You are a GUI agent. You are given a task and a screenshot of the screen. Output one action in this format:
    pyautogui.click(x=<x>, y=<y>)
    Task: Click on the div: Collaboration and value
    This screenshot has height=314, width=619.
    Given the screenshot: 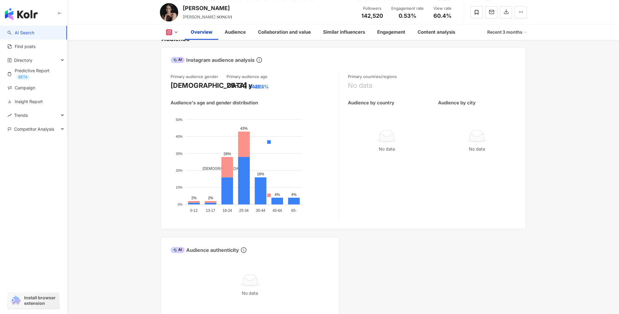 What is the action you would take?
    pyautogui.click(x=284, y=32)
    